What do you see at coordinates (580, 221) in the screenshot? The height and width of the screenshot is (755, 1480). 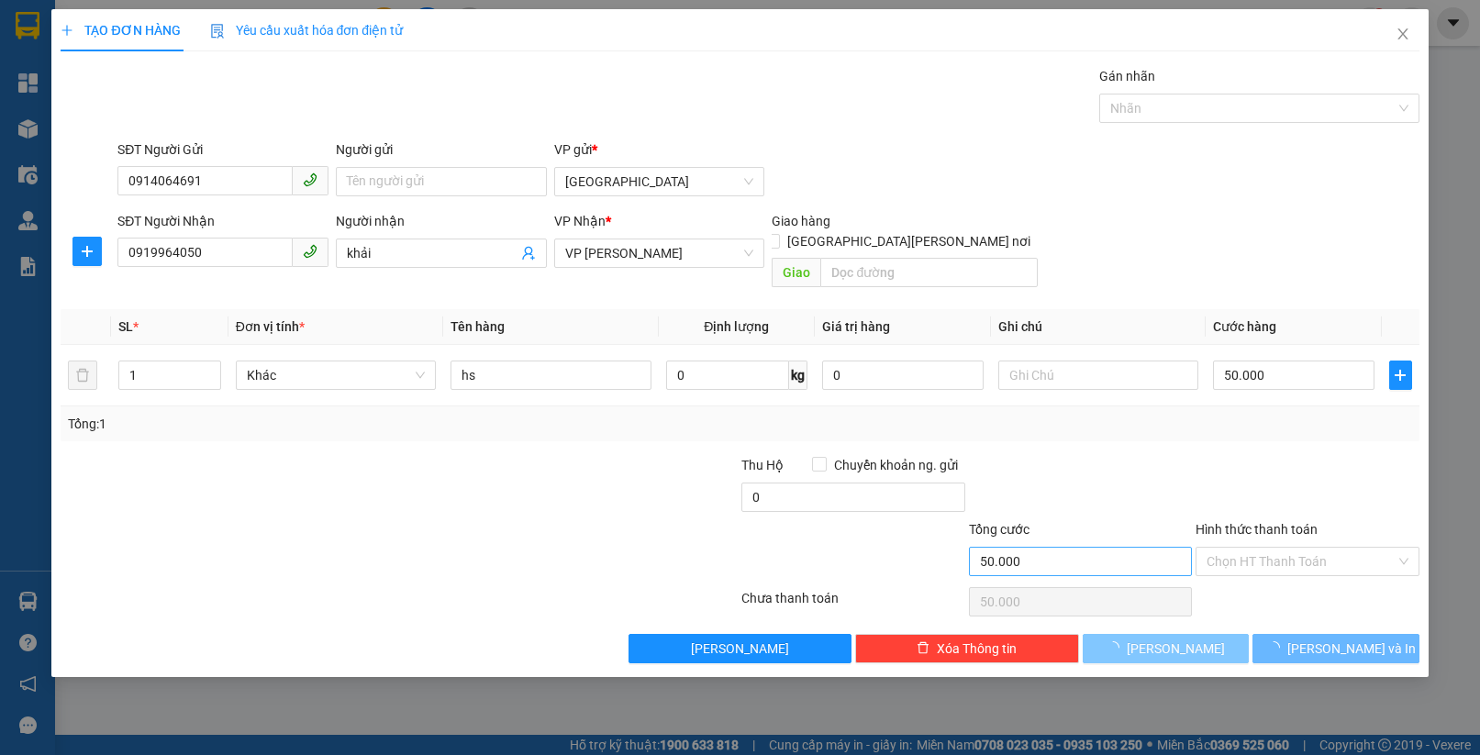 I see `span: VP Nhận` at bounding box center [580, 221].